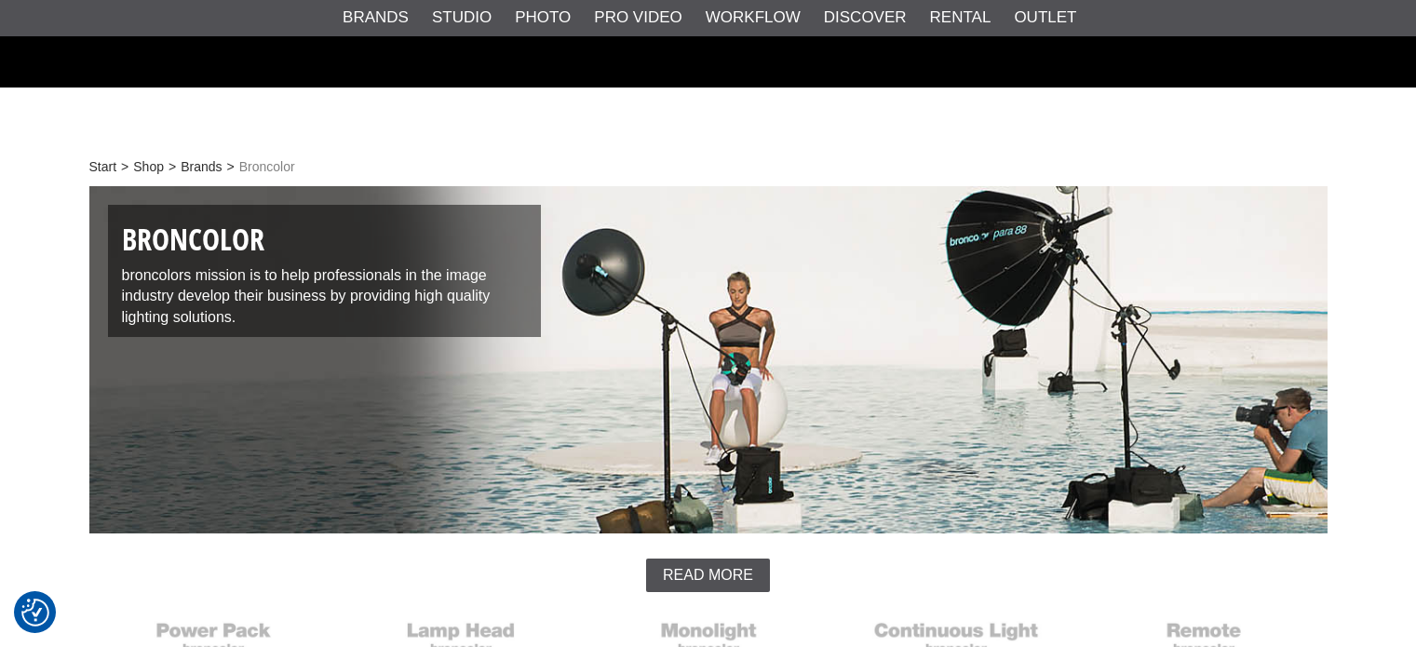 Image resolution: width=1416 pixels, height=647 pixels. Describe the element at coordinates (103, 167) in the screenshot. I see `a: Start` at that location.